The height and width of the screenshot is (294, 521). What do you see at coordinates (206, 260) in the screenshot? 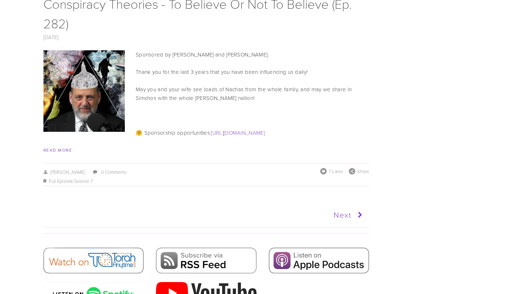
I see `img: RSS Feed.png` at bounding box center [206, 260].